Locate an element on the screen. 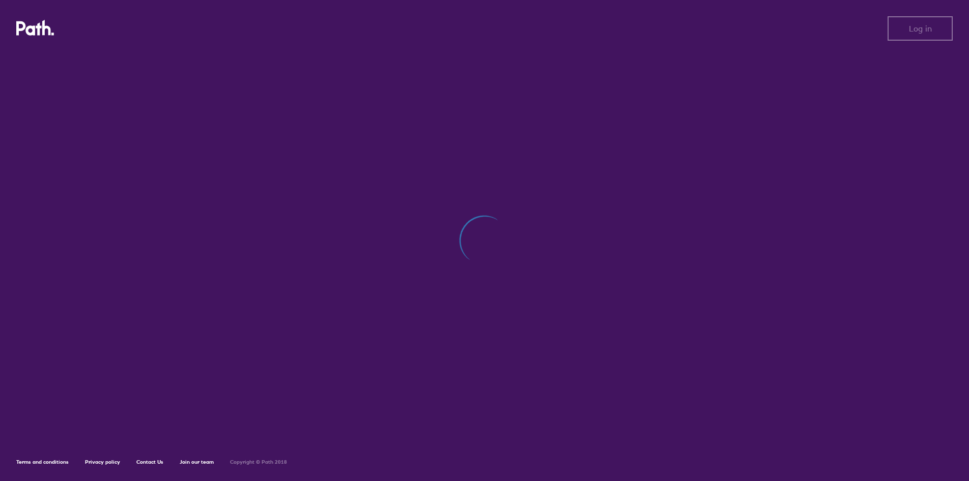 This screenshot has height=481, width=969. button: Log in is located at coordinates (920, 28).